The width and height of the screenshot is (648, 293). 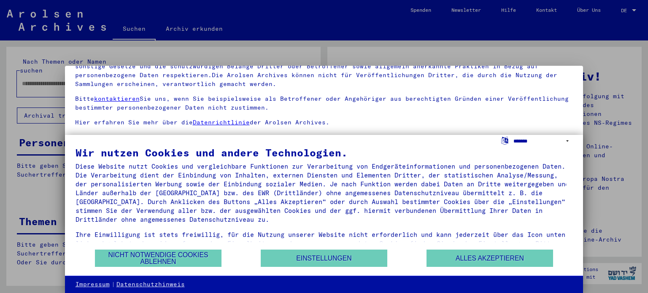 I want to click on a: Datenschutzhinweis, so click(x=151, y=285).